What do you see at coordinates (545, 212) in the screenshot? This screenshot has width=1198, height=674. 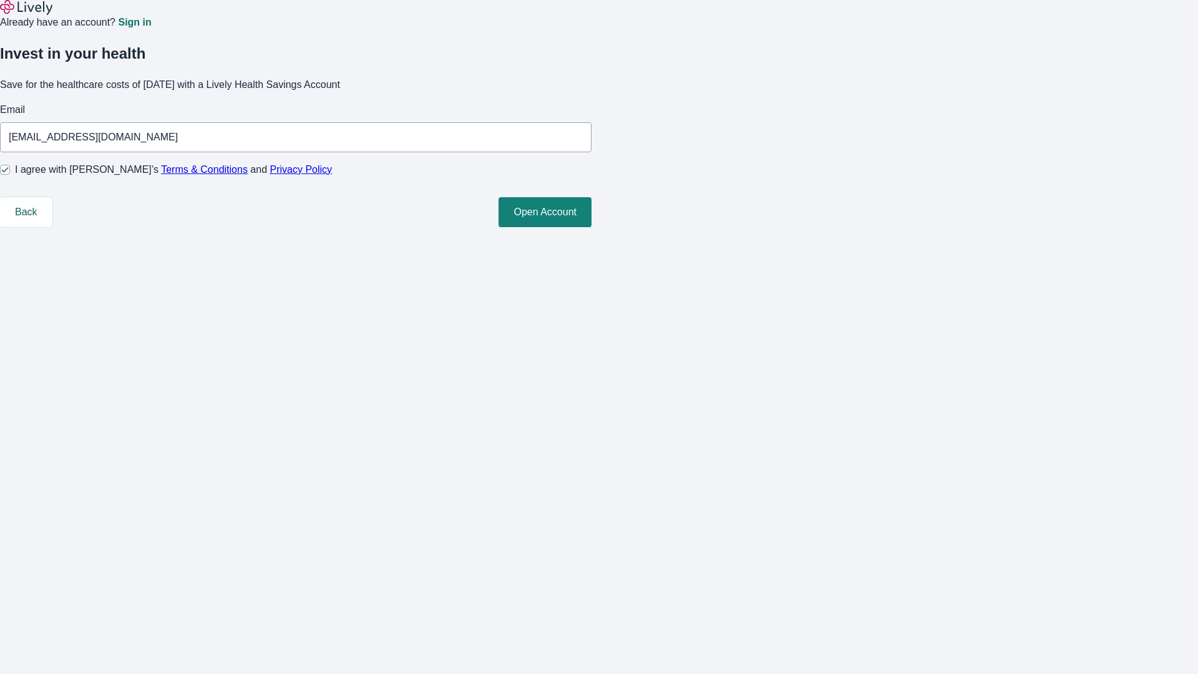 I see `button: Open Account` at bounding box center [545, 212].